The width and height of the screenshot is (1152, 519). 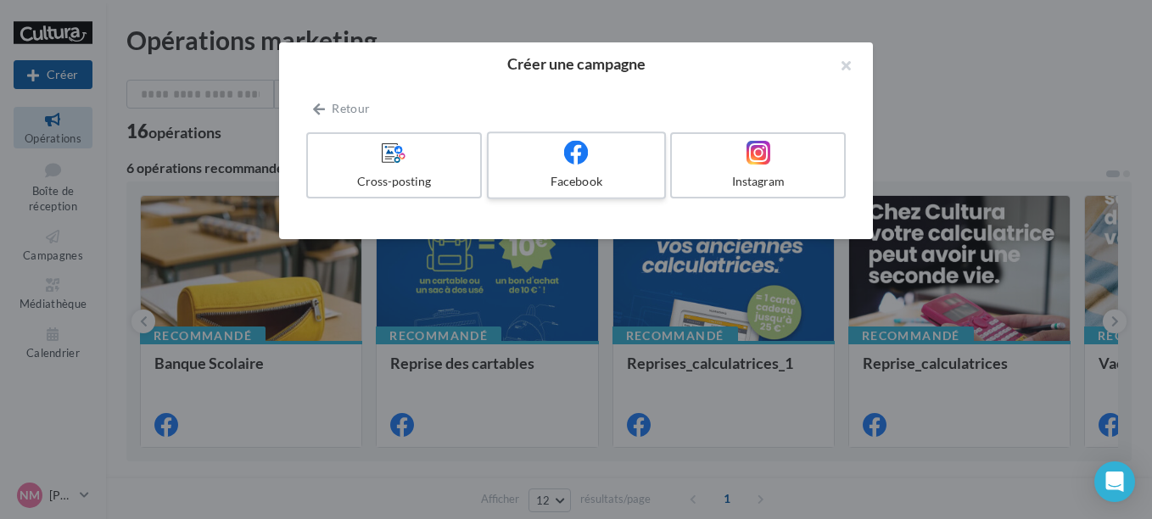 What do you see at coordinates (757, 181) in the screenshot?
I see `div: Instagram` at bounding box center [757, 181].